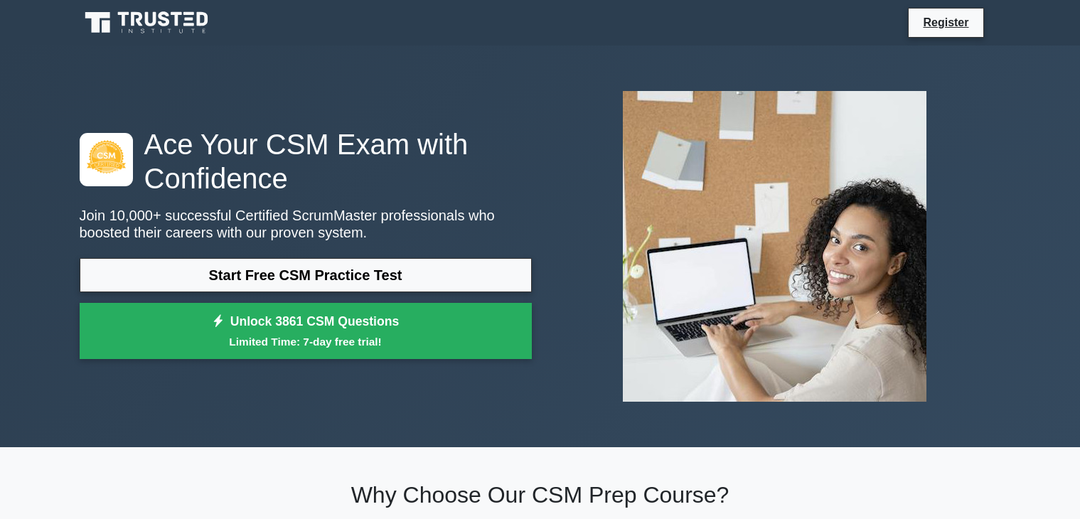  What do you see at coordinates (306, 275) in the screenshot?
I see `a: Start Free CSM Practice Test` at bounding box center [306, 275].